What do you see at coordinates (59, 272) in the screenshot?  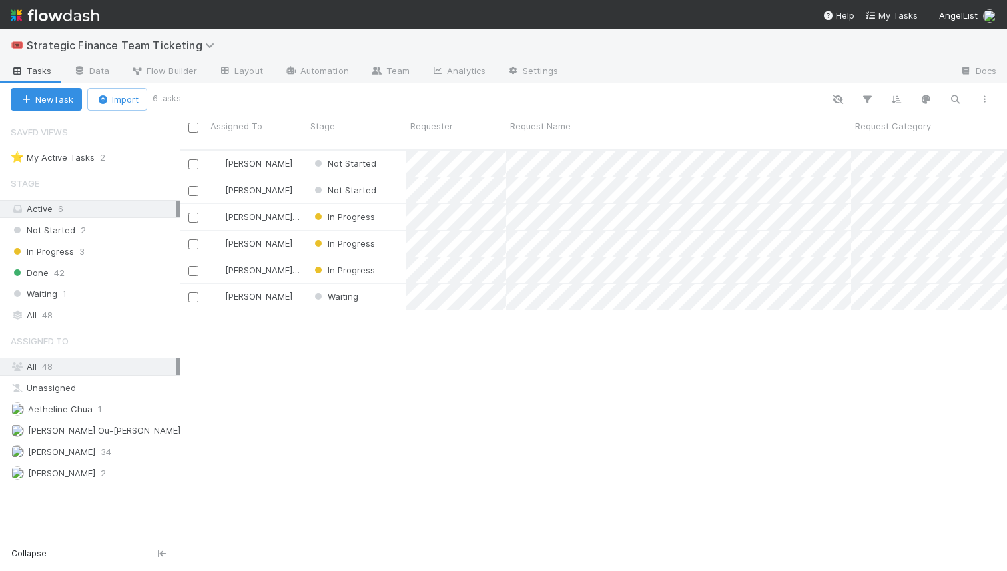 I see `span: 42` at bounding box center [59, 272].